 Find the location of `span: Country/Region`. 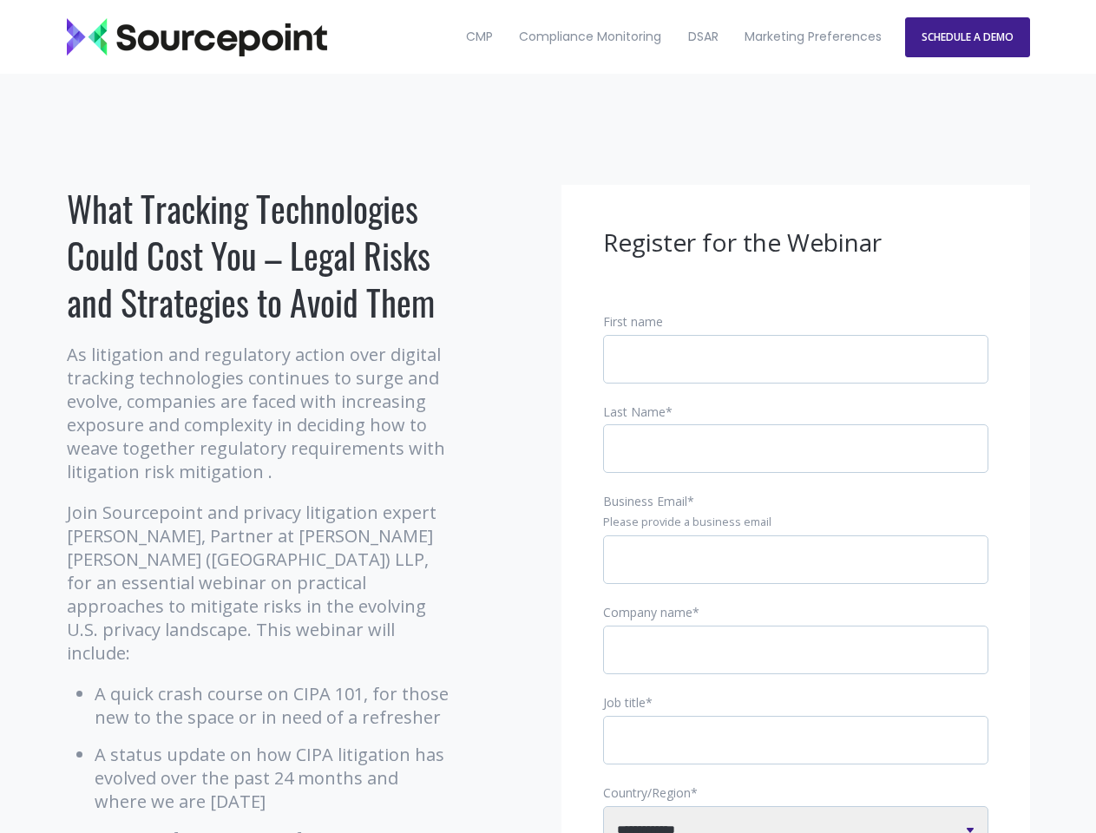

span: Country/Region is located at coordinates (647, 792).